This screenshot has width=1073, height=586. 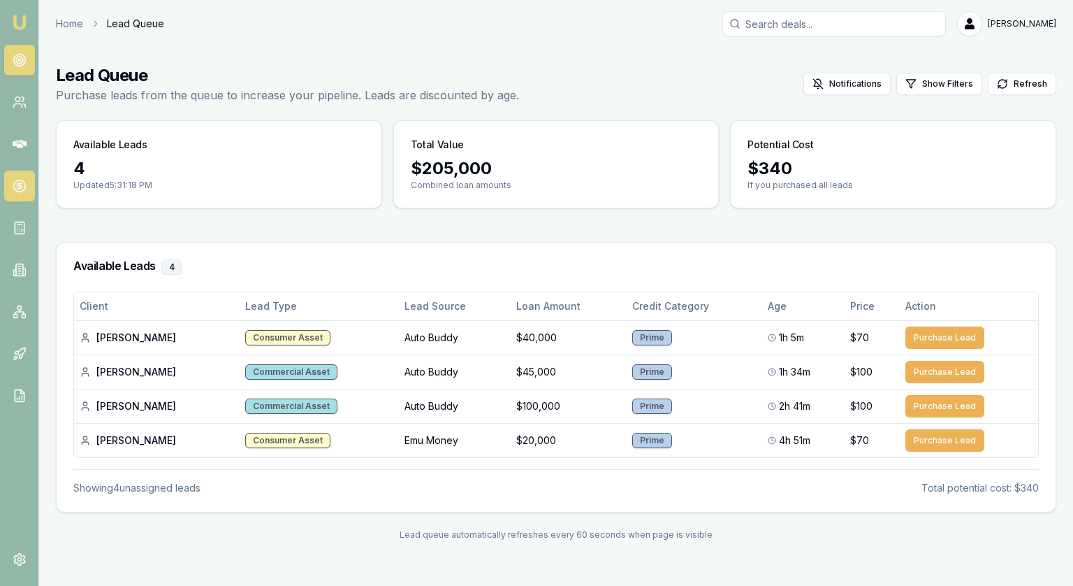 What do you see at coordinates (872, 306) in the screenshot?
I see `th: Price` at bounding box center [872, 306].